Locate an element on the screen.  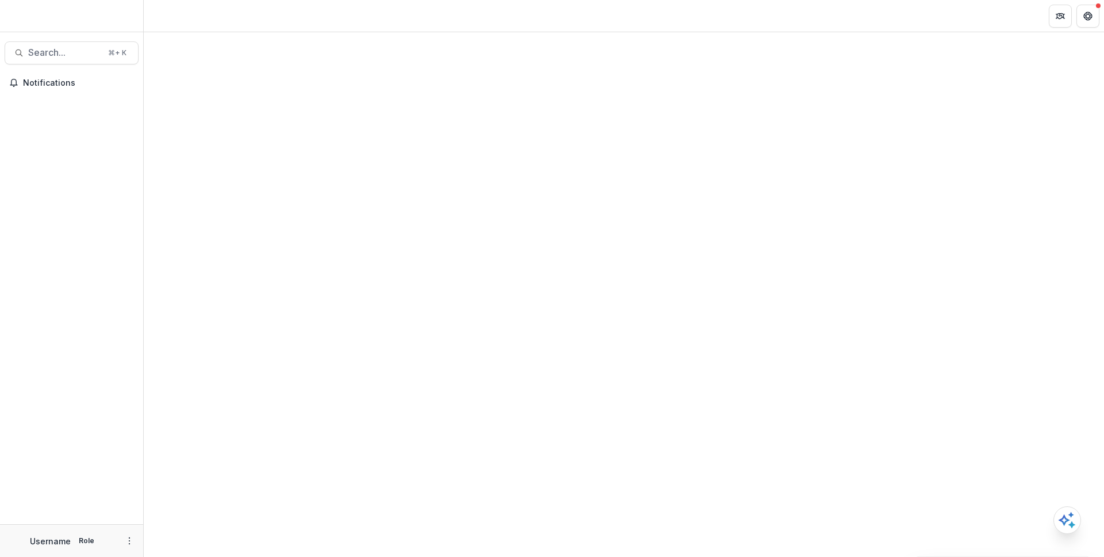
button: Open AI Assistant is located at coordinates (1067, 520).